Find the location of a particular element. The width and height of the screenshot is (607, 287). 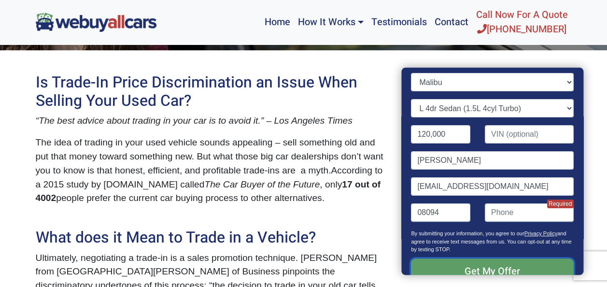

h2: What does it Mean to Trade in a Vehicle? is located at coordinates (212, 238).